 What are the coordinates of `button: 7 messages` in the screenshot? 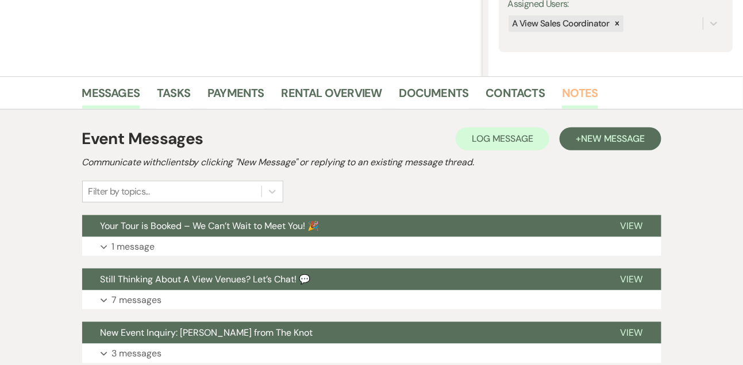 It's located at (372, 301).